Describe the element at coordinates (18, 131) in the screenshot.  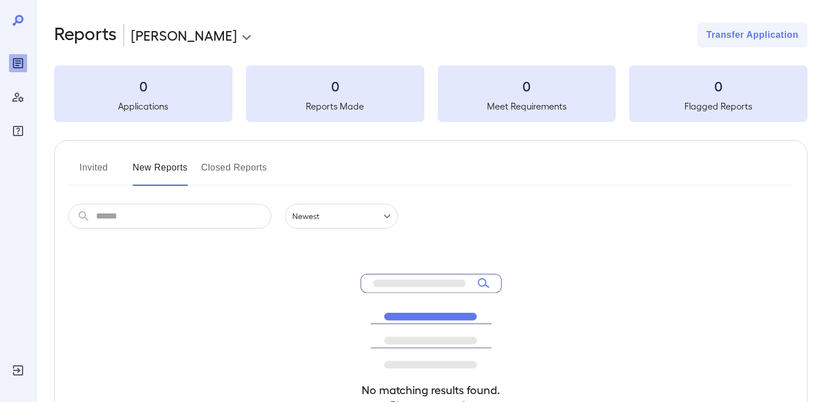
I see `div: FAQ` at that location.